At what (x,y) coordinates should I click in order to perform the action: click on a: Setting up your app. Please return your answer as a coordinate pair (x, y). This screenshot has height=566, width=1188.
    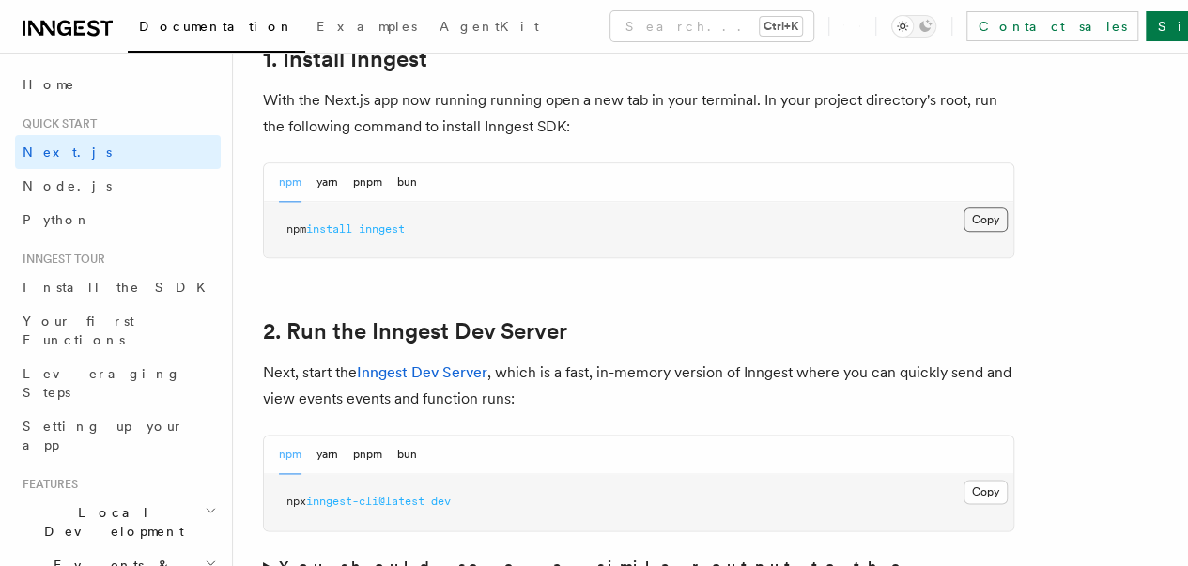
    Looking at the image, I should click on (117, 436).